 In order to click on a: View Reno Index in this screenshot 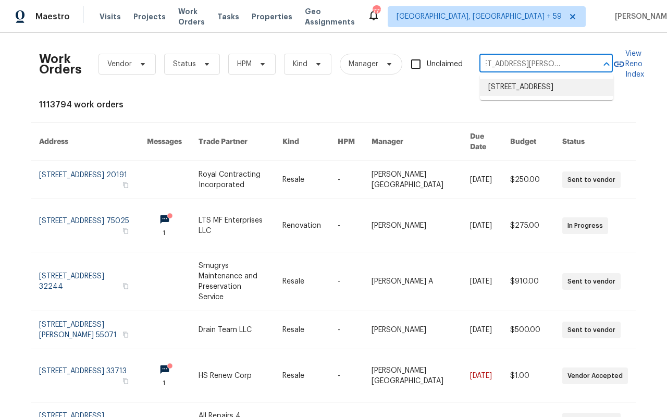, I will do `click(629, 64)`.